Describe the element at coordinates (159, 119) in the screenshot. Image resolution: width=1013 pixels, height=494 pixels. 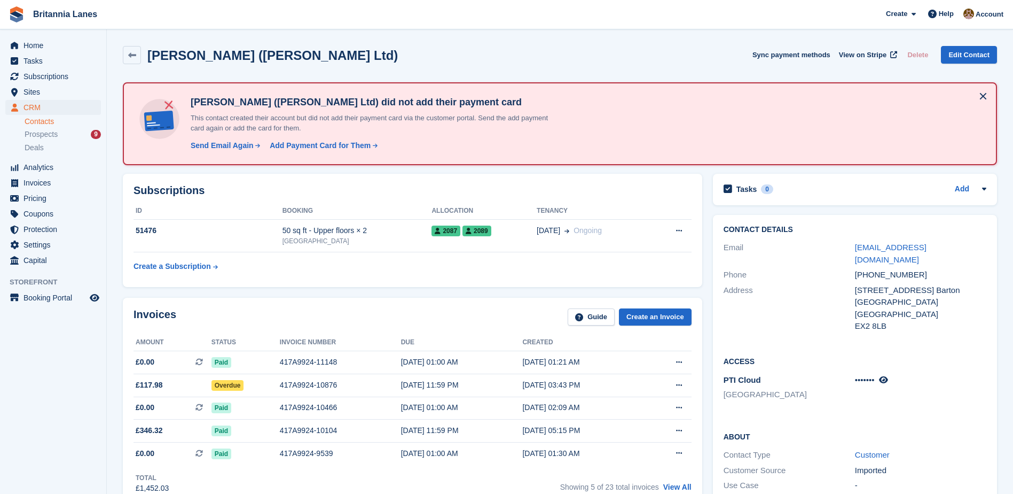
I see `img: no-card-linked-e7822e413c904bf8b177c4d89f31251c4716f9871600ec3ca5bfc59e148c83f4.svg` at that location.